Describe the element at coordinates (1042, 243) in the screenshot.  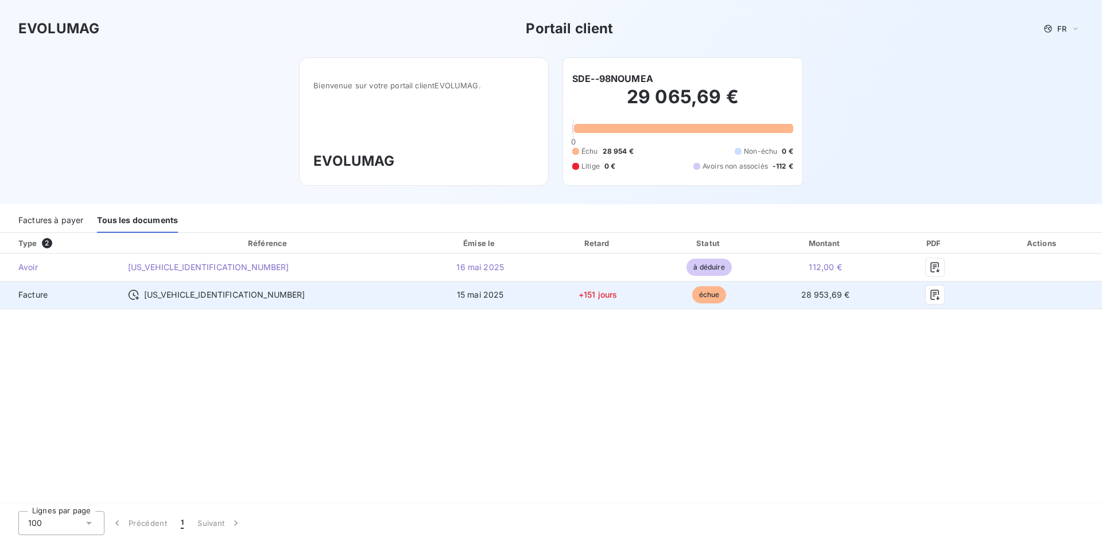
I see `div: Actions` at that location.